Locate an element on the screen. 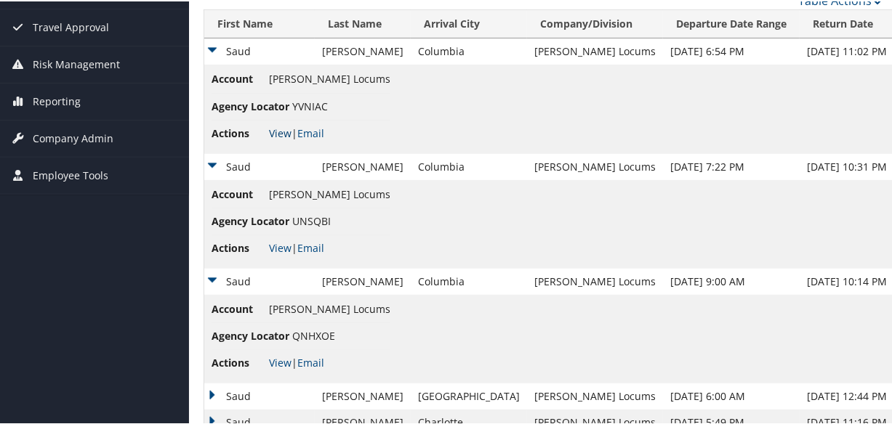  span: Employee Tools is located at coordinates (71, 174).